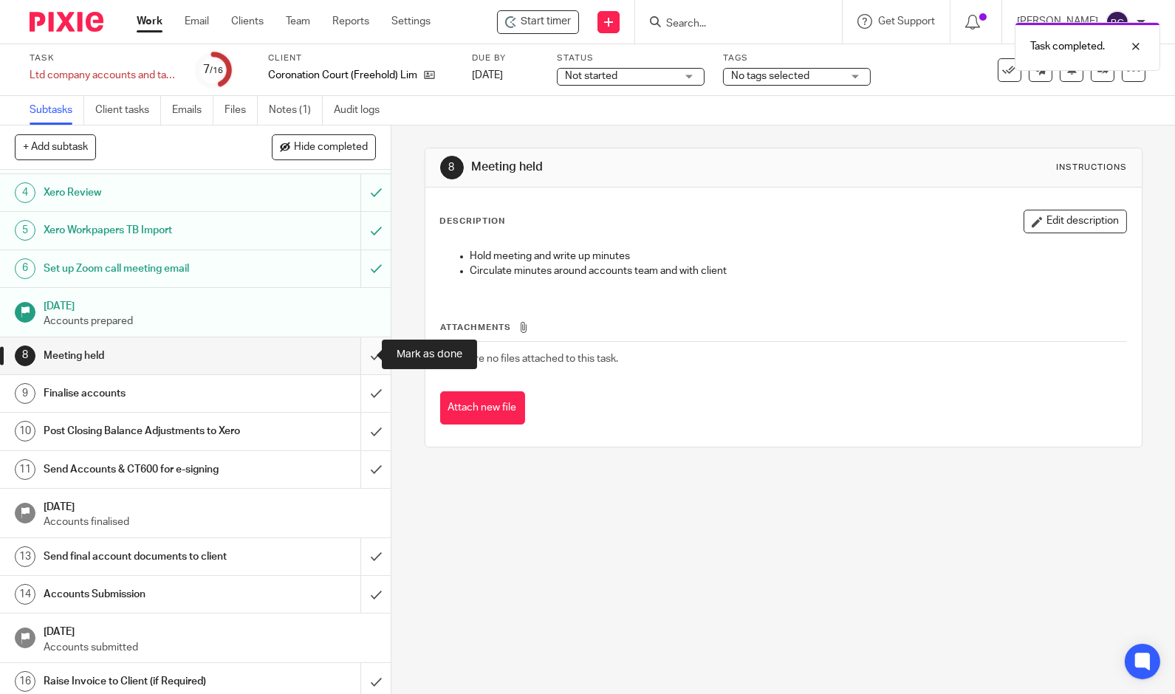 Image resolution: width=1175 pixels, height=694 pixels. What do you see at coordinates (210, 648) in the screenshot?
I see `p: Accounts submitted` at bounding box center [210, 648].